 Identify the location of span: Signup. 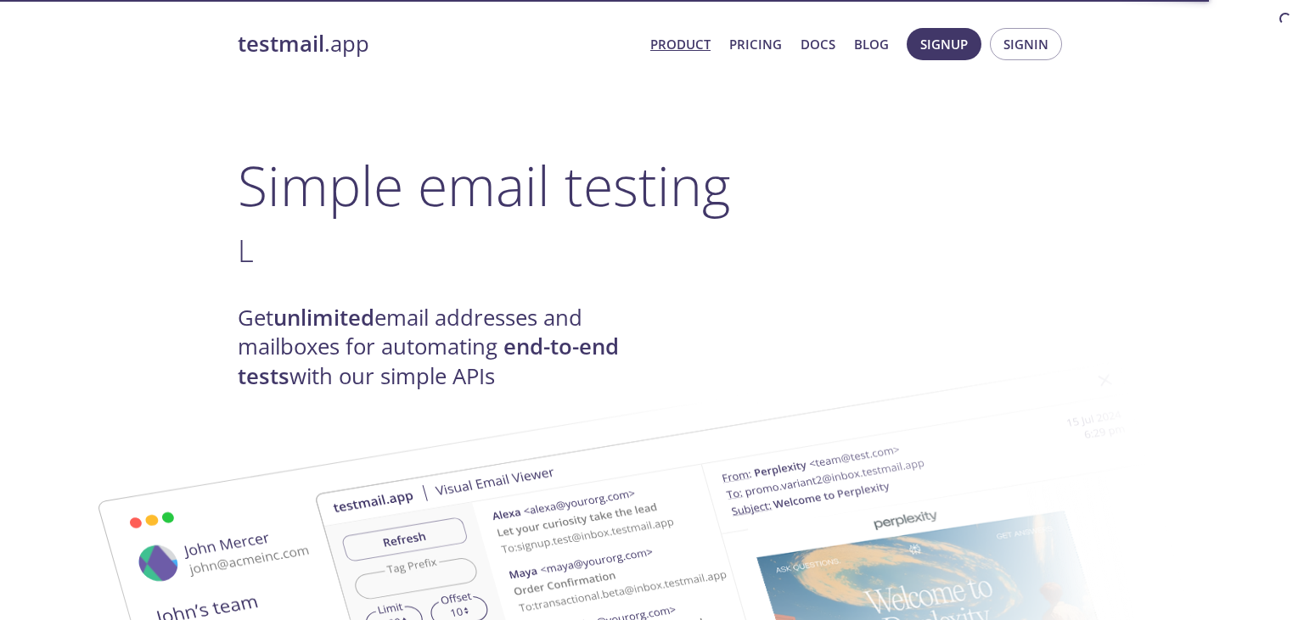
(944, 44).